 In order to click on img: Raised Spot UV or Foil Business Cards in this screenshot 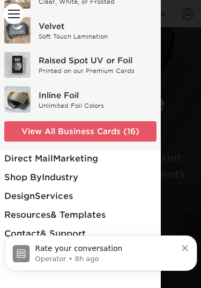, I will do `click(17, 65)`.